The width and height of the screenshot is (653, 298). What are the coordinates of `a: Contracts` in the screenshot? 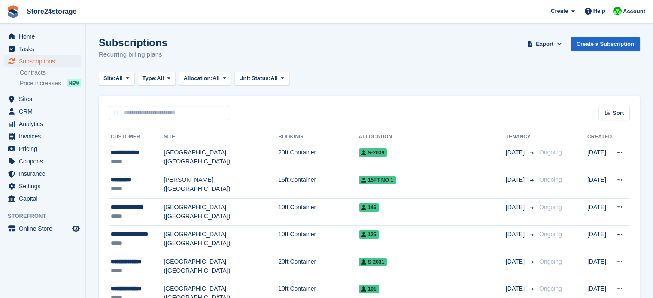 It's located at (50, 73).